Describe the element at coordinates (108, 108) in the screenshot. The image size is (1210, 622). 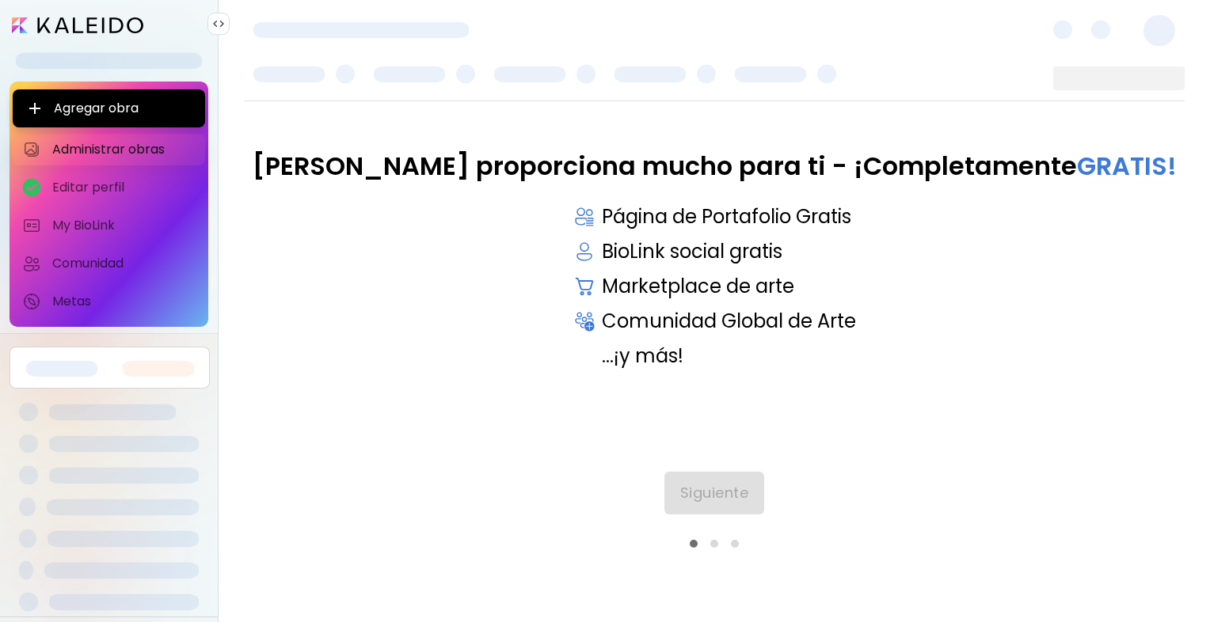
I see `span: Agregar obra` at that location.